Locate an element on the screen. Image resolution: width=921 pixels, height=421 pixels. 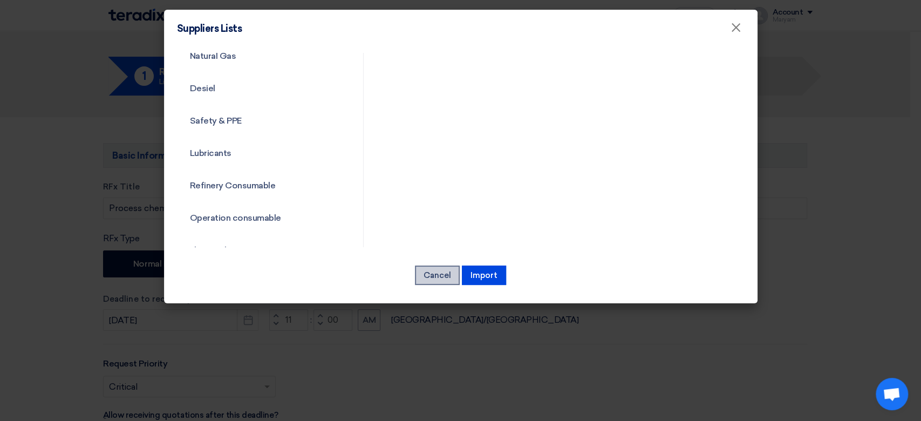
h4: Suppliers Lists is located at coordinates (209, 29).